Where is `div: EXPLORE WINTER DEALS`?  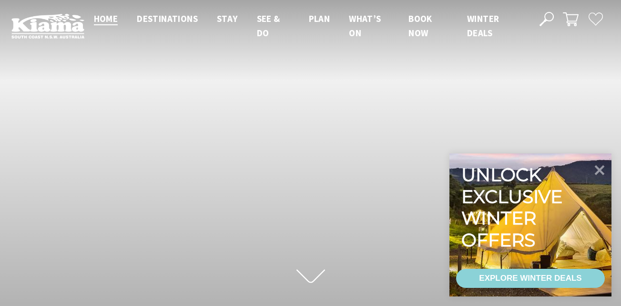
div: EXPLORE WINTER DEALS is located at coordinates (530, 278).